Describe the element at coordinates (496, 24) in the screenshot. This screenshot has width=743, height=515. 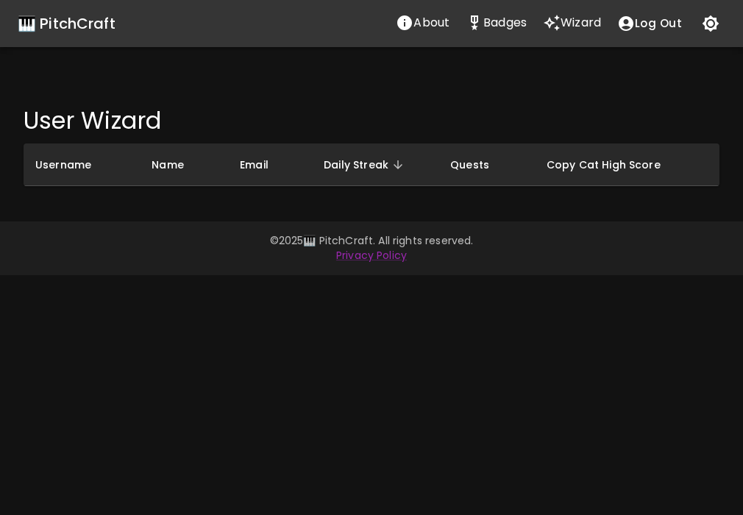
I see `a: Stats` at that location.